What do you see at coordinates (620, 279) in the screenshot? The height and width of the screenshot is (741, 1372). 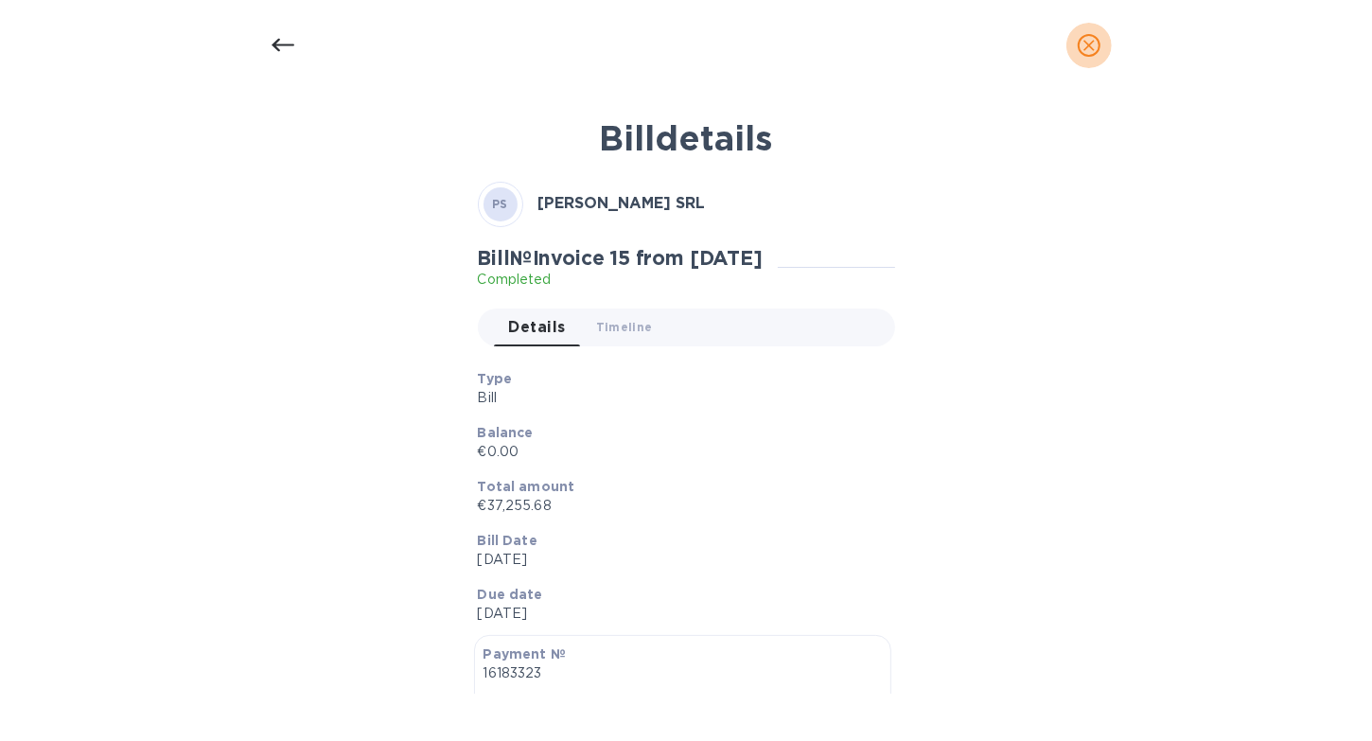 I see `p: Completed` at bounding box center [620, 279].